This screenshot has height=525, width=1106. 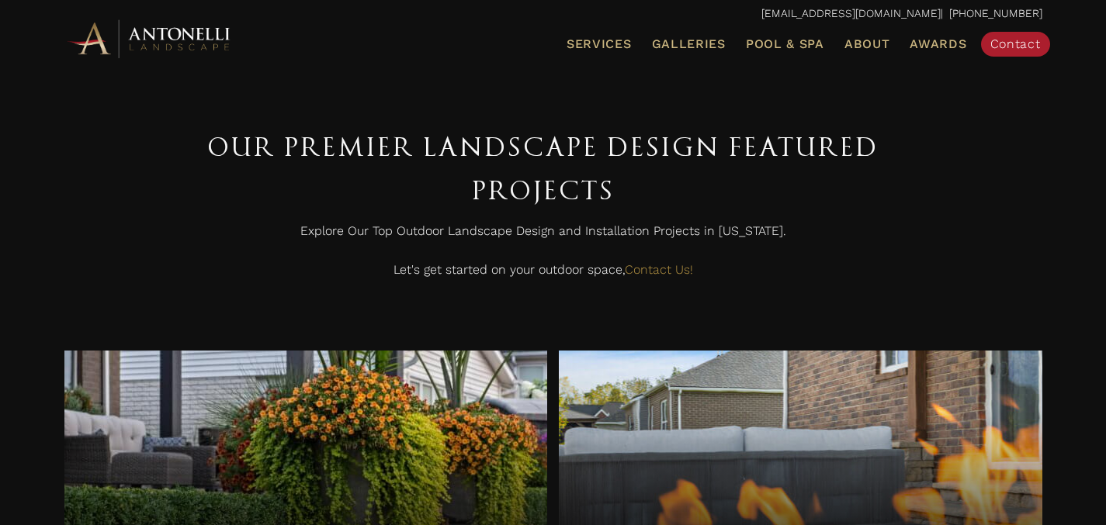 What do you see at coordinates (659, 269) in the screenshot?
I see `a: Contact Us!` at bounding box center [659, 269].